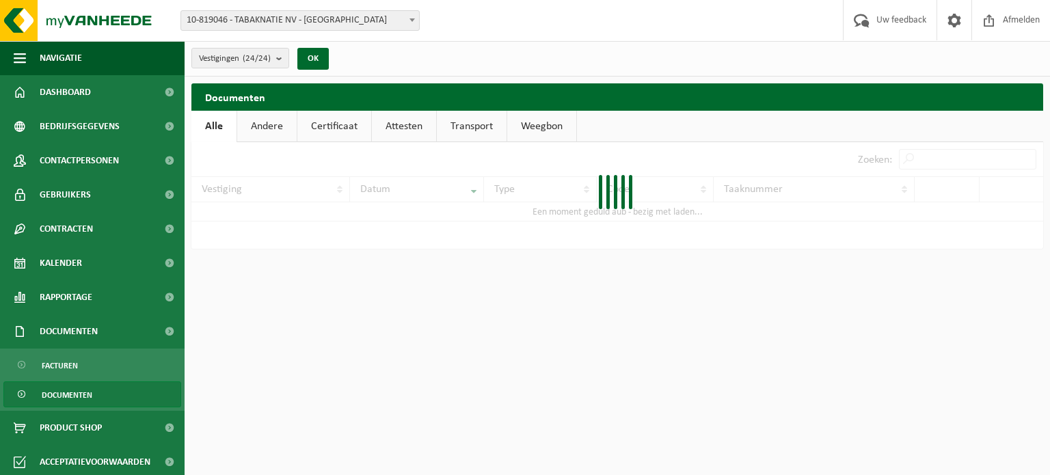  What do you see at coordinates (70, 428) in the screenshot?
I see `span: Product Shop` at bounding box center [70, 428].